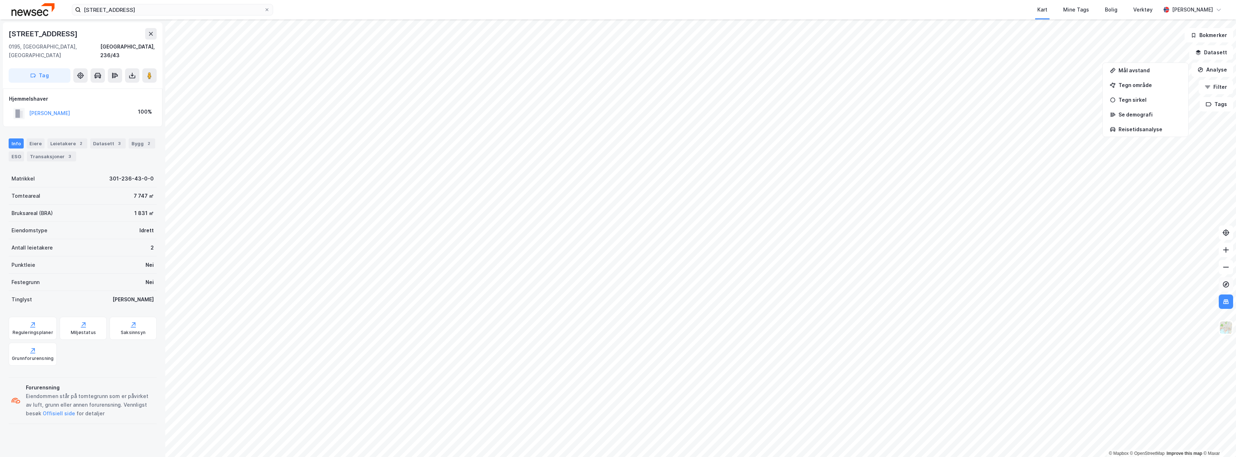  What do you see at coordinates (29, 230) in the screenshot?
I see `div: Eiendomstype` at bounding box center [29, 230].